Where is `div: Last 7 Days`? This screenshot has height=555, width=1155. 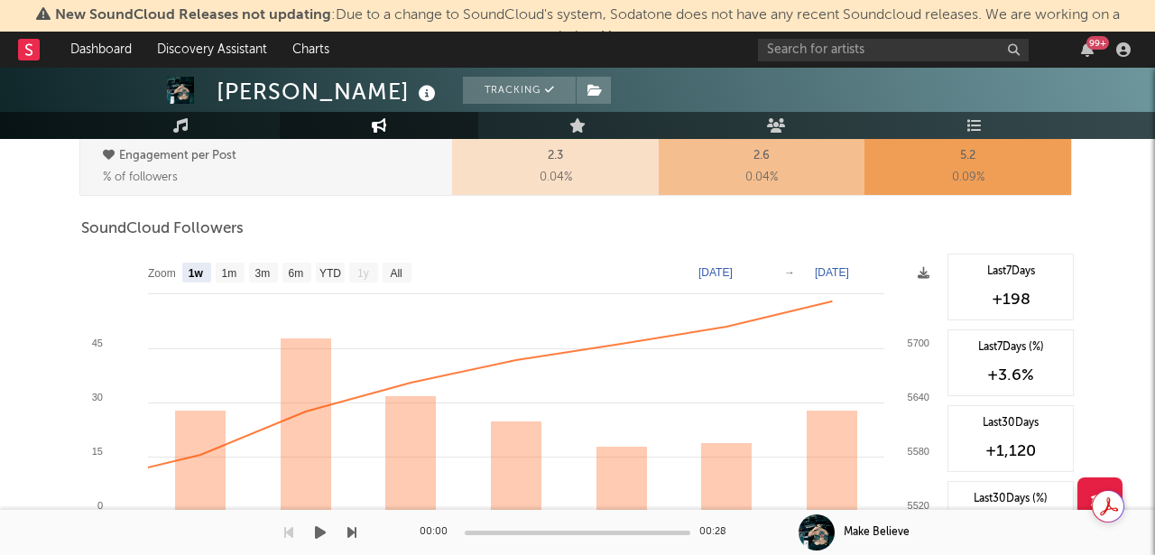 div: Last 7 Days is located at coordinates (1011, 272).